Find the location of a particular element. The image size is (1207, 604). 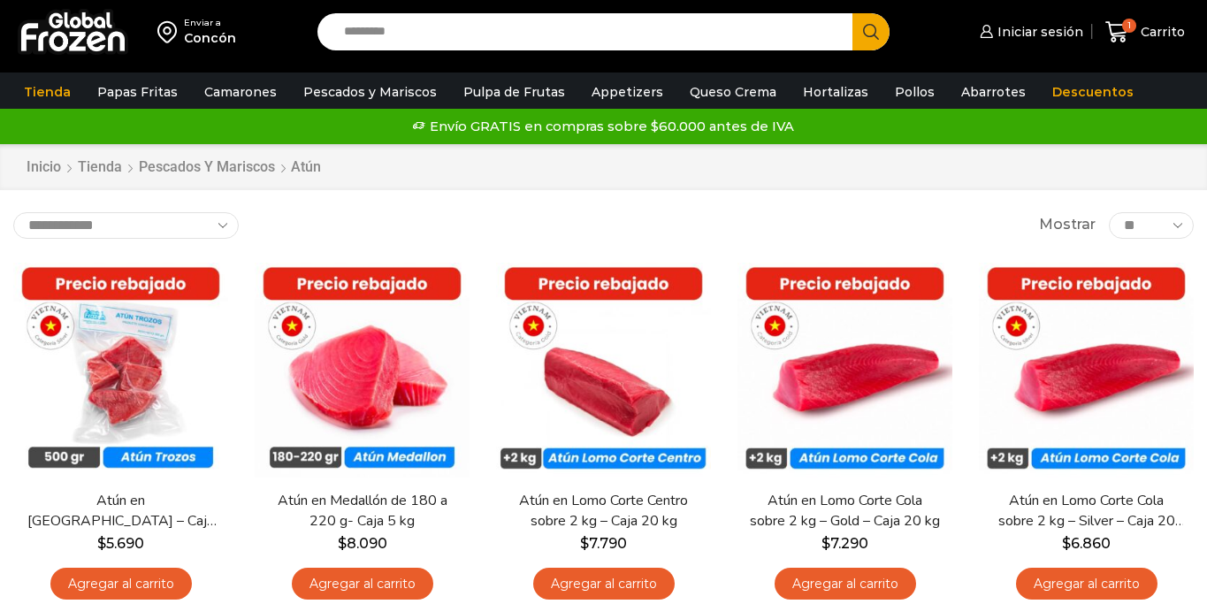

bdi: 6.860 is located at coordinates (1086, 543).